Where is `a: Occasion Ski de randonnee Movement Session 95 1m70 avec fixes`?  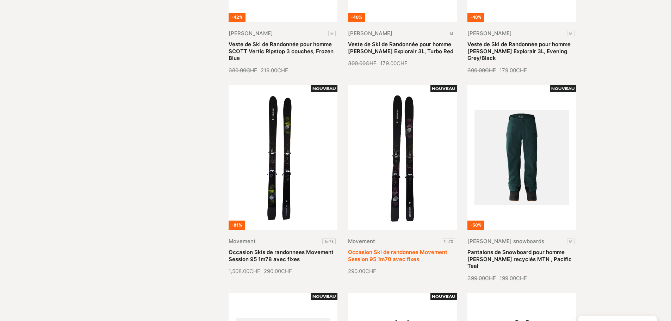
a: Occasion Ski de randonnee Movement Session 95 1m70 avec fixes is located at coordinates (398, 256).